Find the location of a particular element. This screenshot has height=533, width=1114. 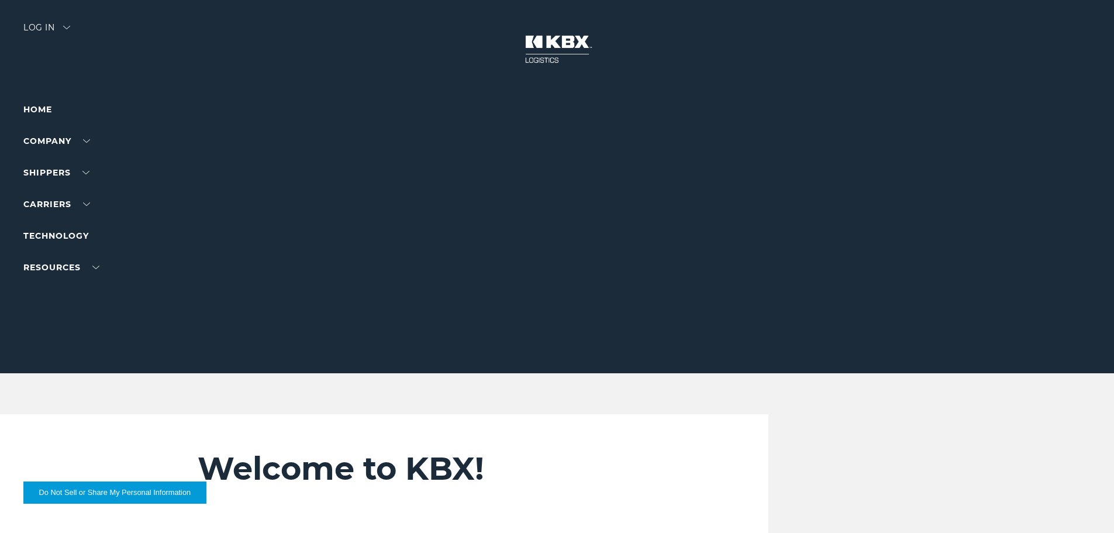

a: Home is located at coordinates (37, 109).